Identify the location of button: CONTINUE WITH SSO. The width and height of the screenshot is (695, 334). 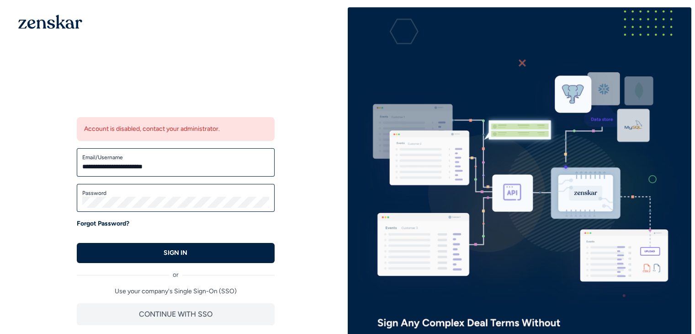
(175, 314).